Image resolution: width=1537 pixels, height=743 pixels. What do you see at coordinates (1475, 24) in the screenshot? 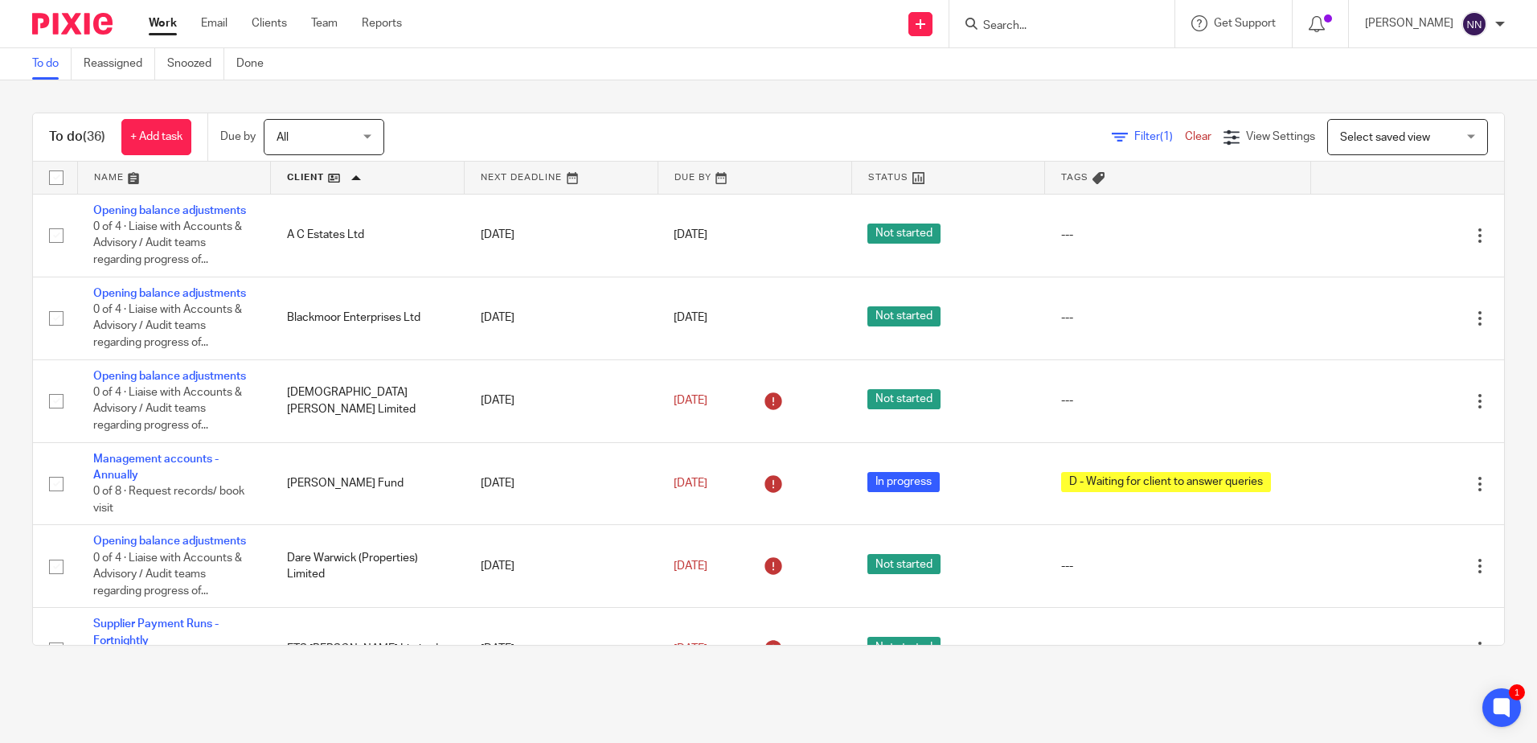
I see `img: svg%3E` at bounding box center [1475, 24].